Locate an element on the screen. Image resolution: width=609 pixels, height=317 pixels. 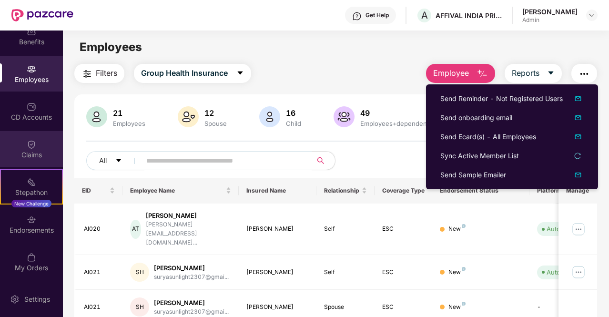
div: 21 is located at coordinates (129, 113).